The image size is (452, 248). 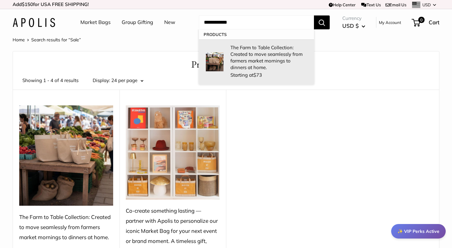 I want to click on a: 0 Cart, so click(x=426, y=22).